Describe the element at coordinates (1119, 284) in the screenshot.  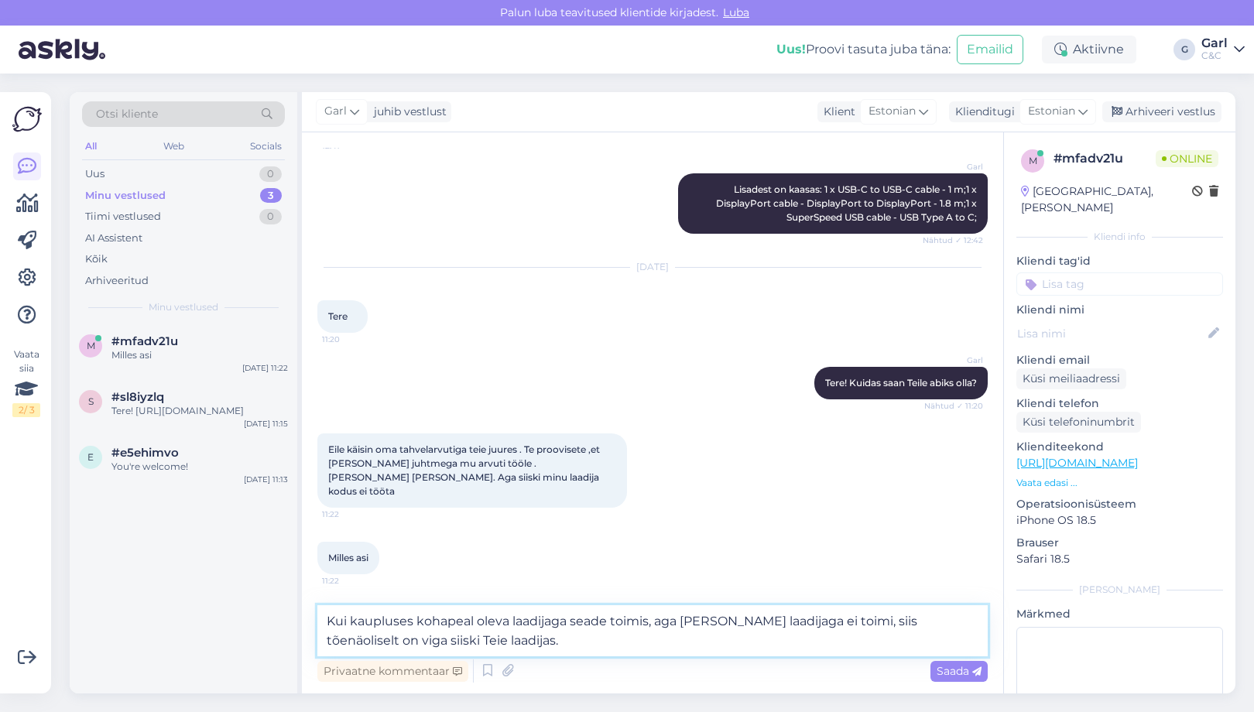
I see `input: Lisa tag` at that location.